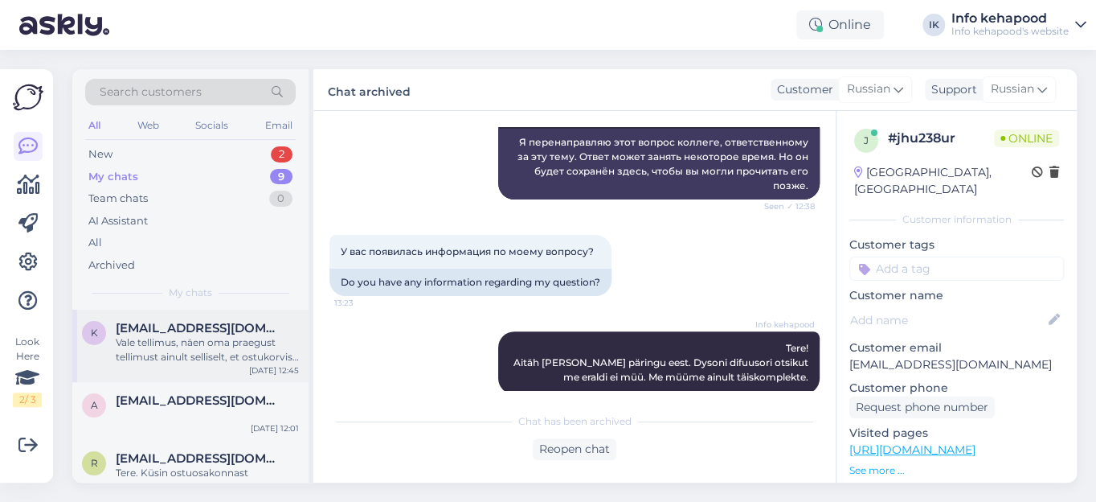 Image resolution: width=1096 pixels, height=502 pixels. I want to click on img: Askly Logo, so click(28, 97).